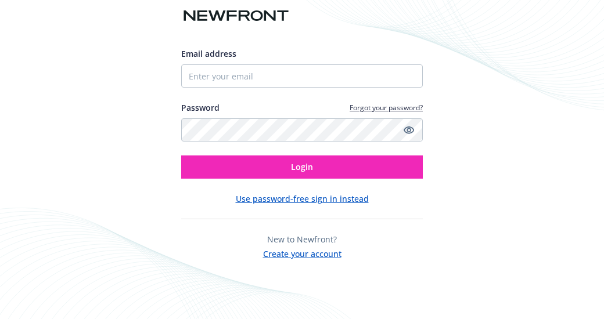  I want to click on span: Email address, so click(208, 53).